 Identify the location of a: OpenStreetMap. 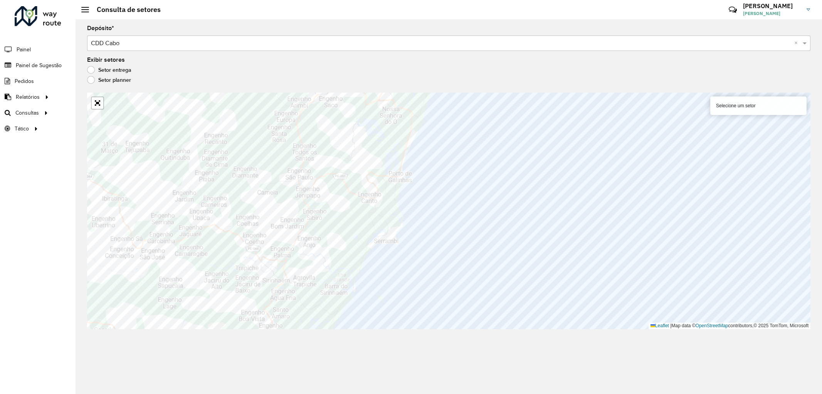
(712, 325).